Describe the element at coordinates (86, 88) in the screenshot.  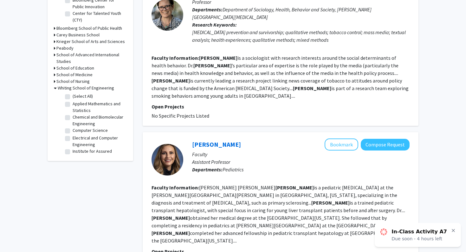
I see `h3: Whiting School of Engineering` at that location.